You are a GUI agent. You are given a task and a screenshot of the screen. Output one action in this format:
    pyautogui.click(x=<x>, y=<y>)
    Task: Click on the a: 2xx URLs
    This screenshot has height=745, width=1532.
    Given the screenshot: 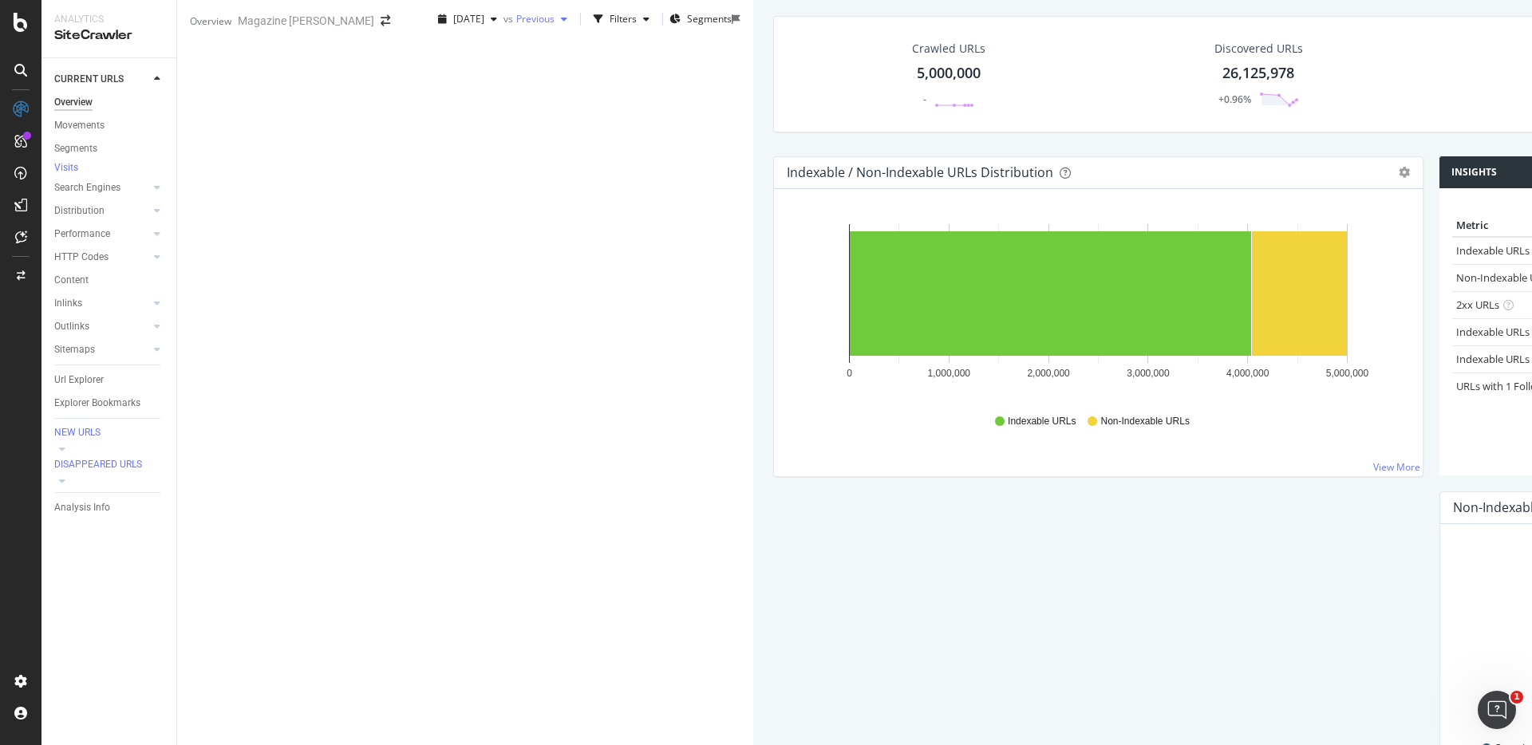 What is the action you would take?
    pyautogui.click(x=1478, y=305)
    